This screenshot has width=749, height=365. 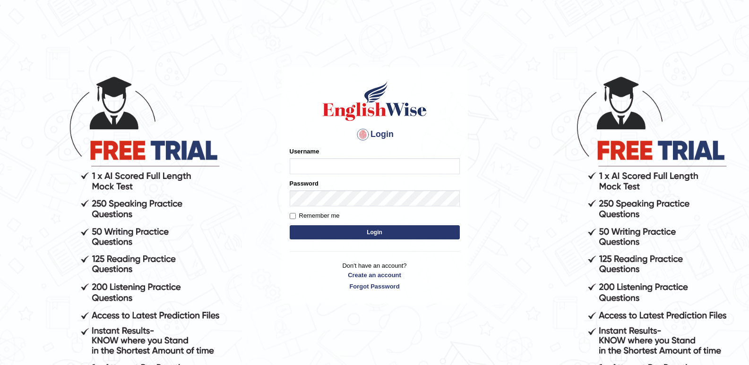 I want to click on label: Username, so click(x=304, y=151).